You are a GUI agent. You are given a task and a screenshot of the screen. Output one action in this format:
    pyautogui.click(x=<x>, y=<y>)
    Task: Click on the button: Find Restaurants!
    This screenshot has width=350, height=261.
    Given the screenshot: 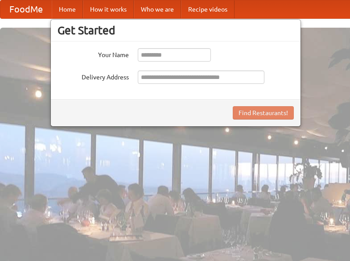 What is the action you would take?
    pyautogui.click(x=263, y=113)
    